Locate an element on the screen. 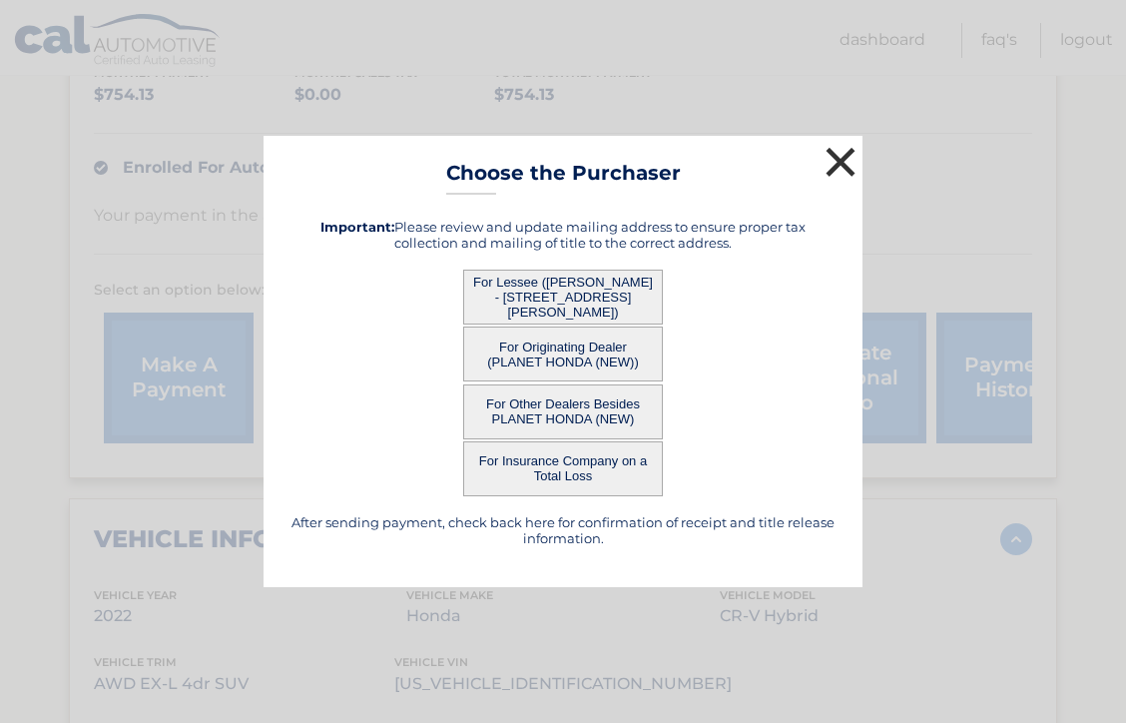 This screenshot has width=1126, height=723. h5: After sending payment, check back here for confirmation of receipt and title release information. is located at coordinates (563, 530).